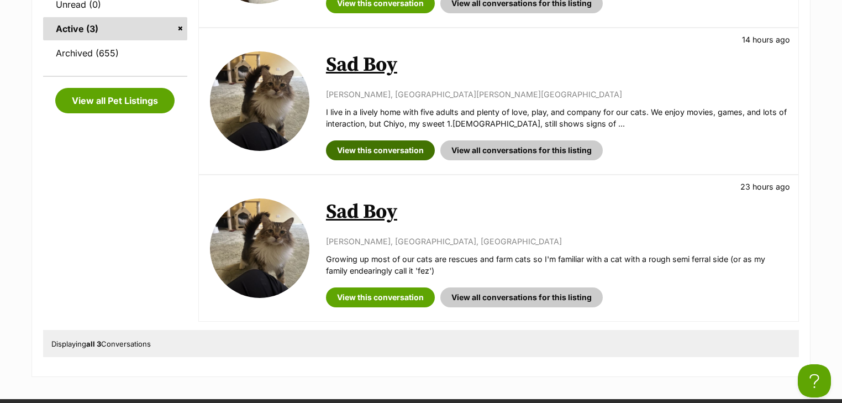 The image size is (842, 403). What do you see at coordinates (115, 29) in the screenshot?
I see `a: Active (3)` at bounding box center [115, 29].